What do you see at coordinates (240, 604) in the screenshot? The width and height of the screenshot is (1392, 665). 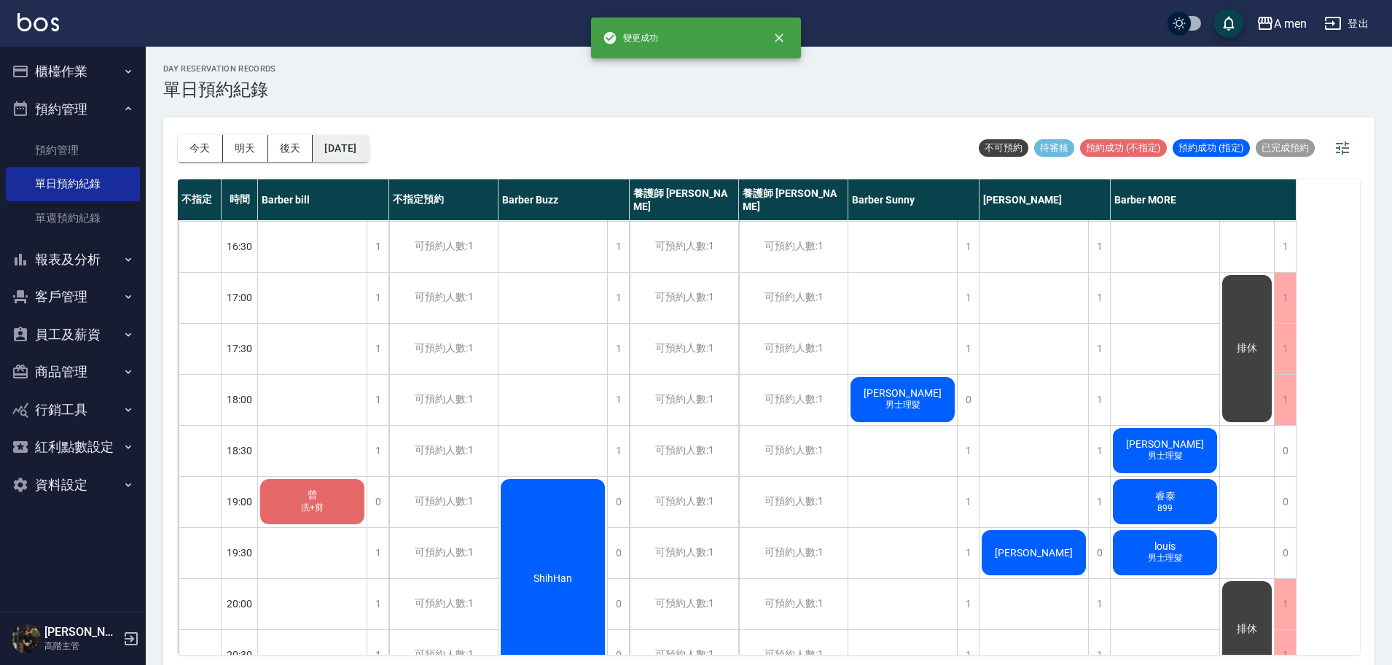 I see `div: 20:00` at bounding box center [240, 604].